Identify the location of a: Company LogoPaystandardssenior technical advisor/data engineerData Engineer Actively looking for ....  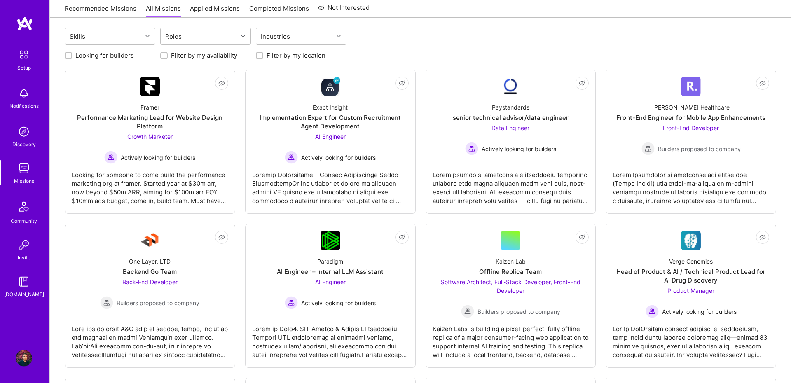
(511, 142).